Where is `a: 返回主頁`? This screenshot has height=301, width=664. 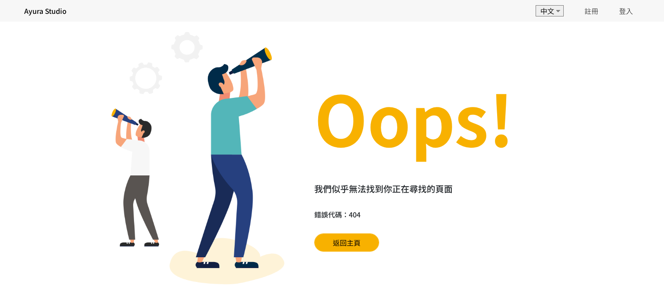 a: 返回主頁 is located at coordinates (347, 242).